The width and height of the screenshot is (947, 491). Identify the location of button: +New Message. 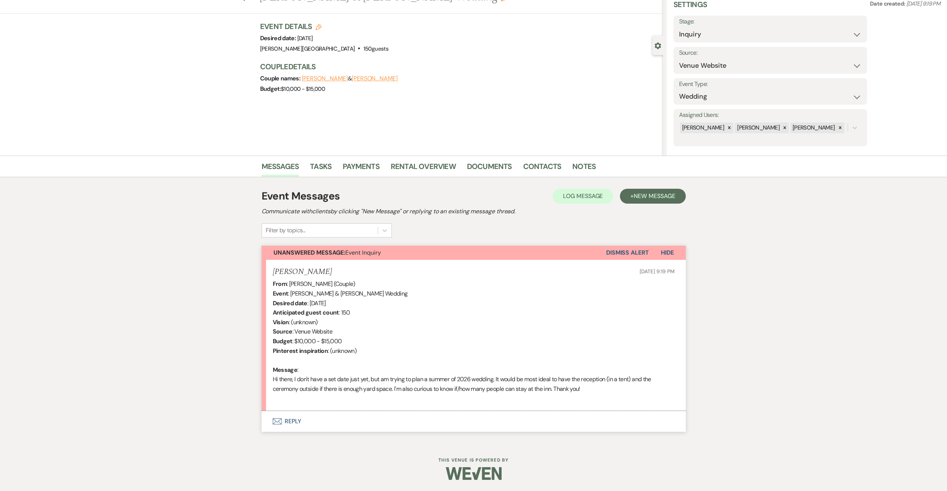
(652, 196).